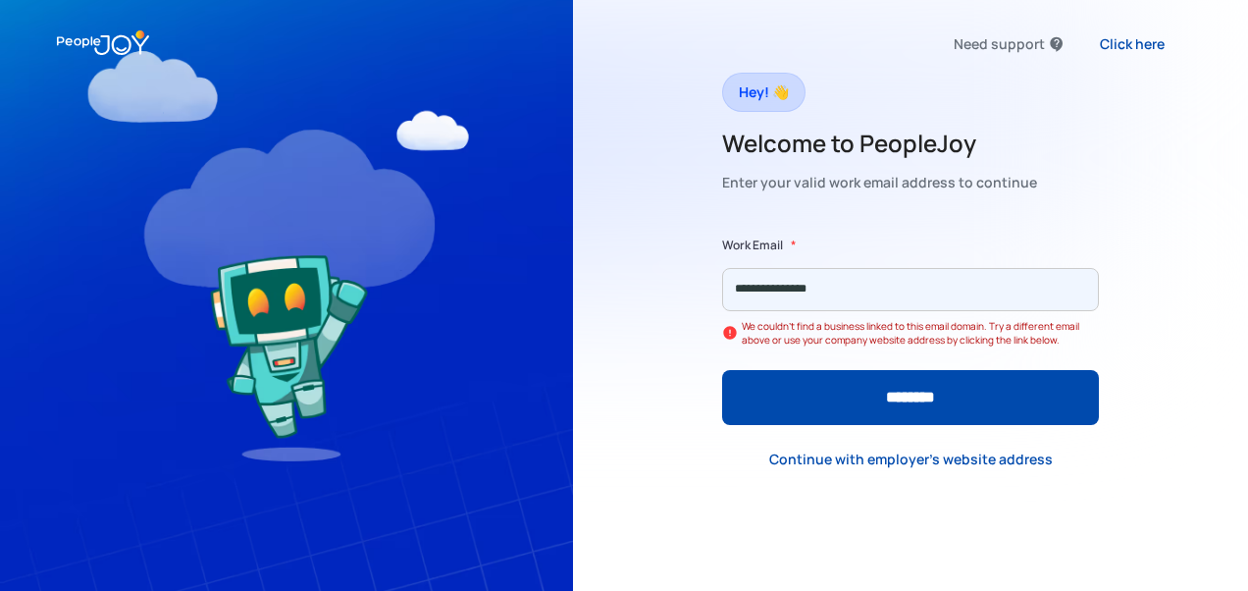 This screenshot has width=1248, height=591. I want to click on div: Need support, so click(999, 44).